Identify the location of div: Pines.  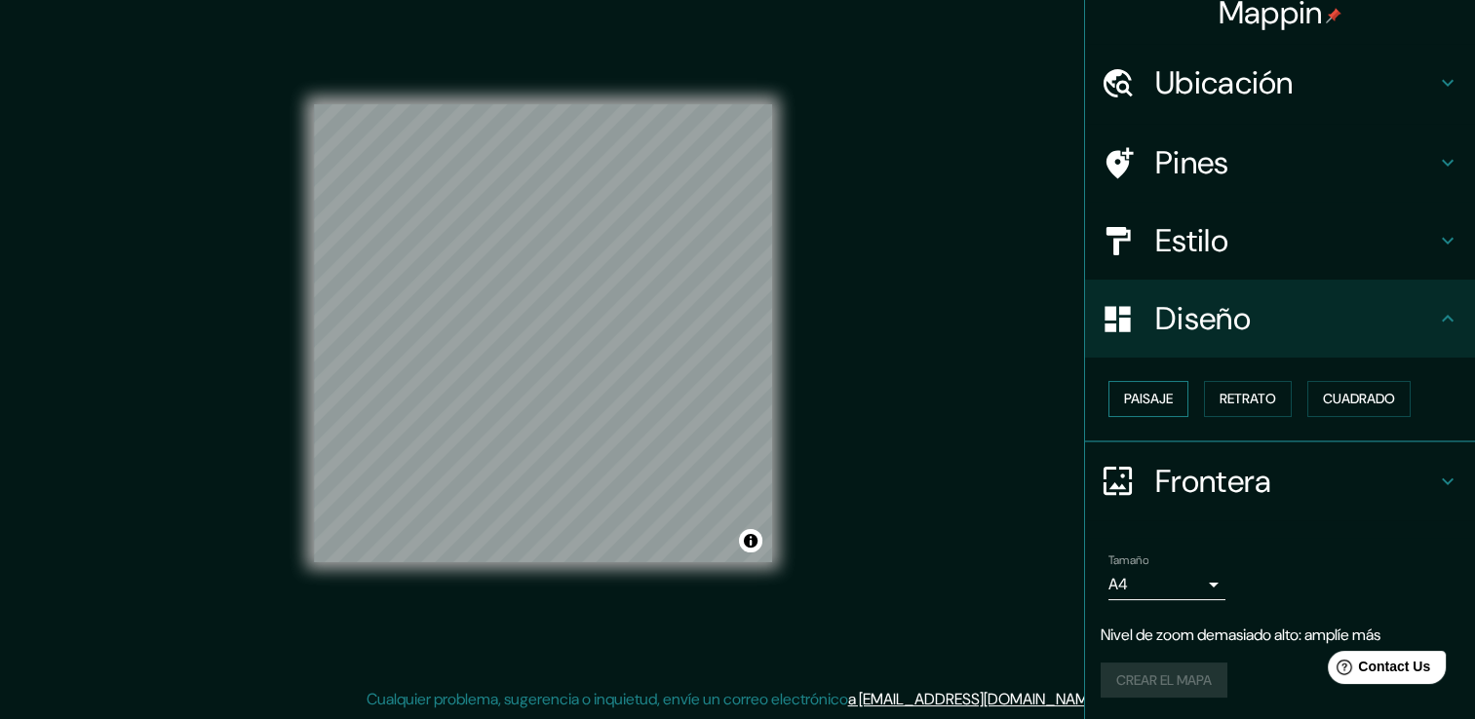
(1280, 163).